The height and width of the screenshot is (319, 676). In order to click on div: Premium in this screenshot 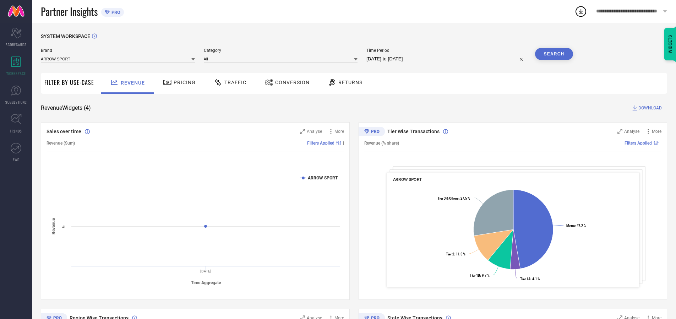, I will do `click(371, 132)`.